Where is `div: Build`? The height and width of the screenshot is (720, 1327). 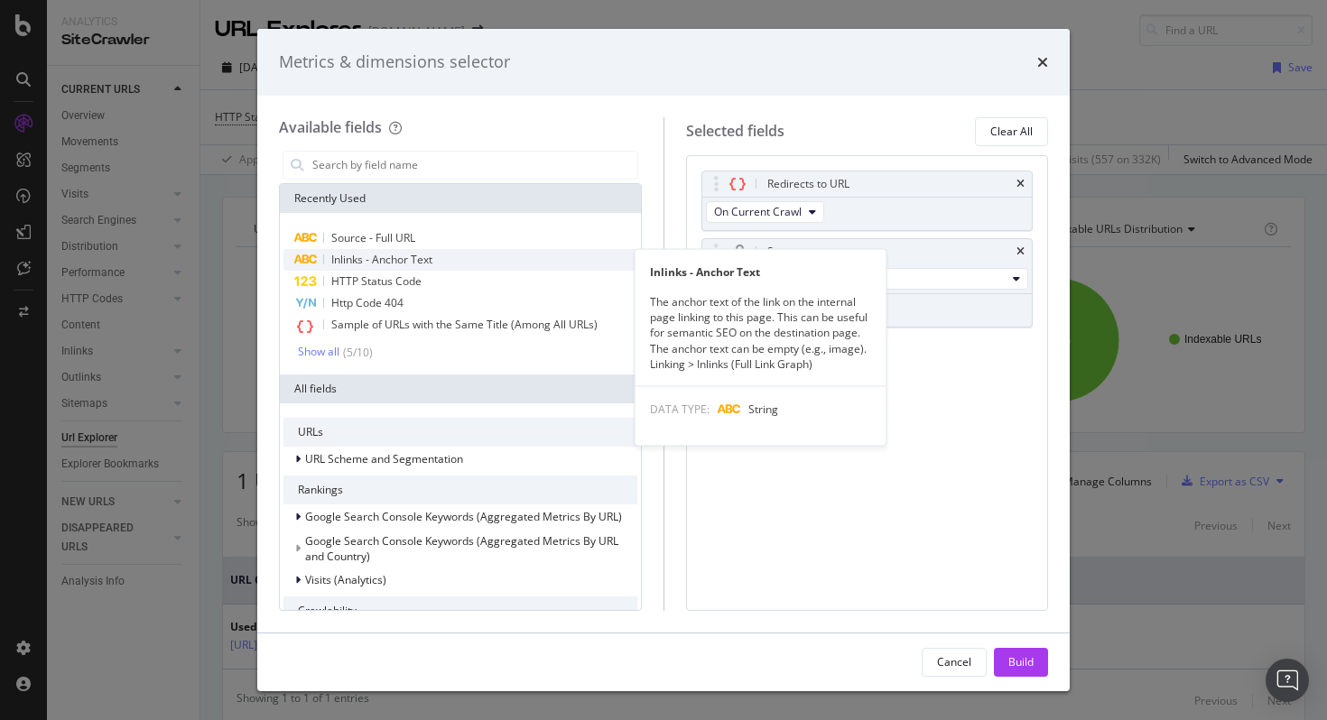
div: Build is located at coordinates (1021, 662).